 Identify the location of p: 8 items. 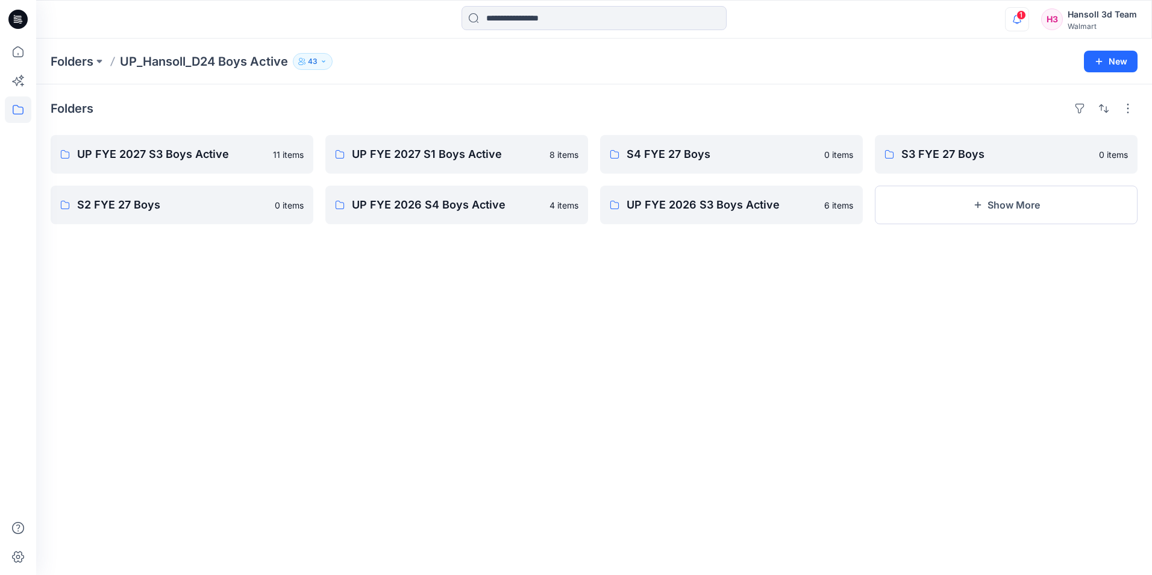
(564, 154).